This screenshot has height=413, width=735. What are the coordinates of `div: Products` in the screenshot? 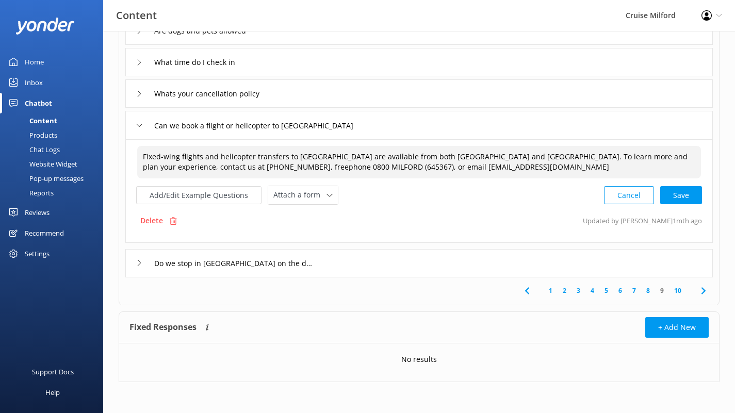 It's located at (31, 135).